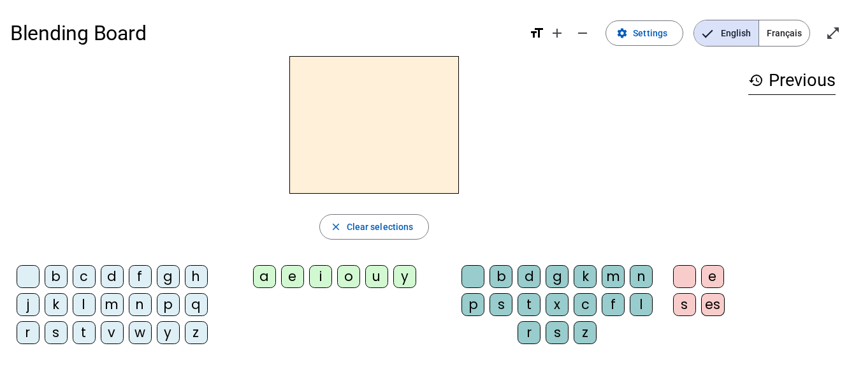  Describe the element at coordinates (320, 277) in the screenshot. I see `div: i` at that location.